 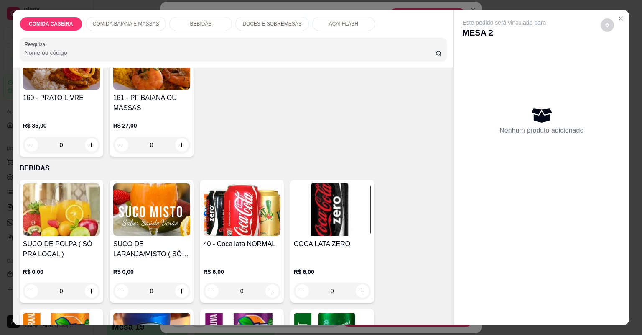 I want to click on h4: 161 - PF BAIANA OU MASSAS, so click(x=152, y=103).